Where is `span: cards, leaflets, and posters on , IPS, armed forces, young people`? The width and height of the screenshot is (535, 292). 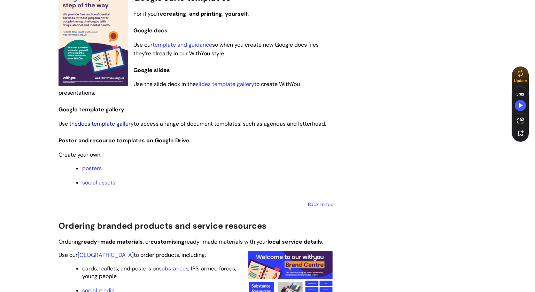 span: cards, leaflets, and posters on , IPS, armed forces, young people is located at coordinates (159, 272).